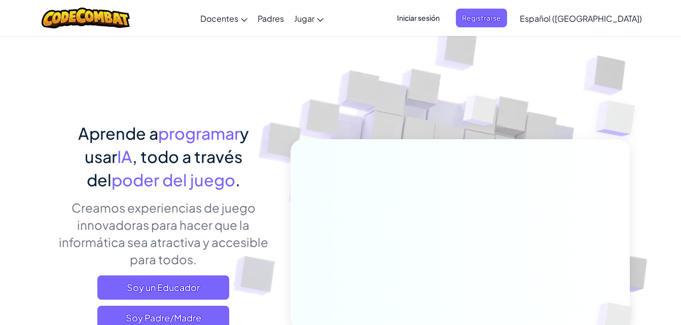 The image size is (681, 325). What do you see at coordinates (223, 18) in the screenshot?
I see `a: Docentes` at bounding box center [223, 18].